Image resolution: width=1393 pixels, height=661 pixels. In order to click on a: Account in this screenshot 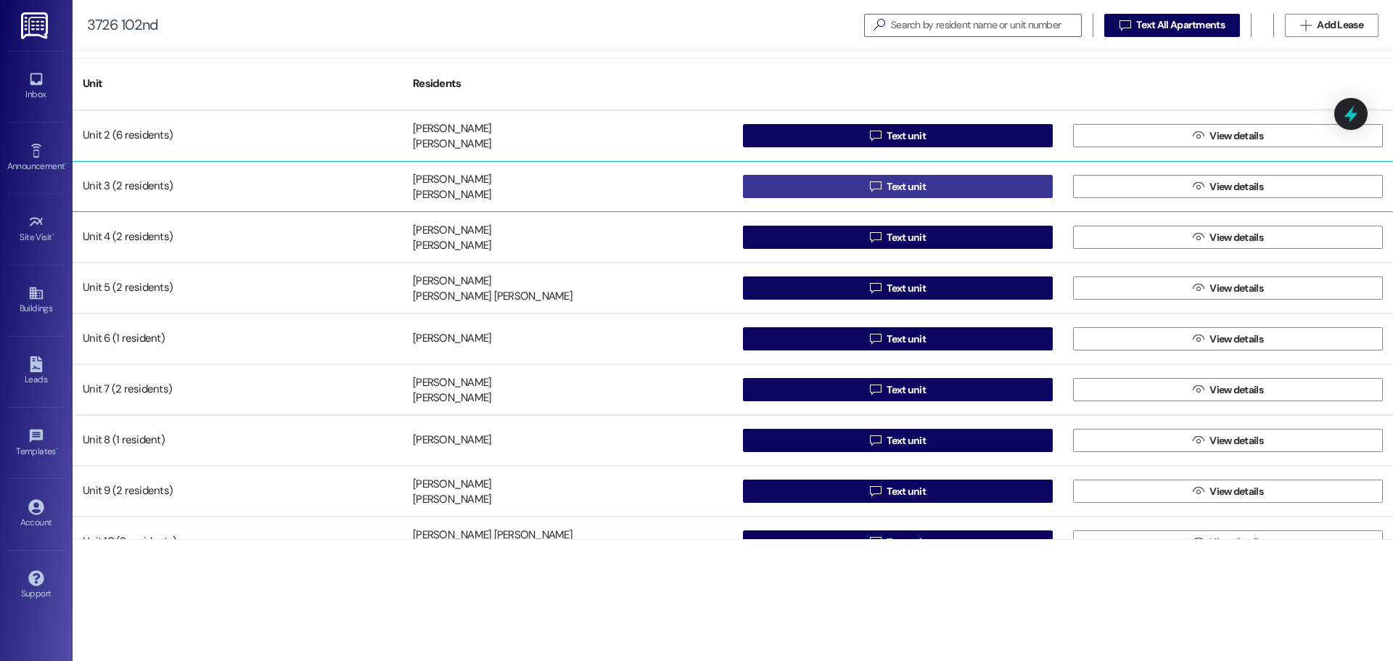, I will do `click(36, 515)`.